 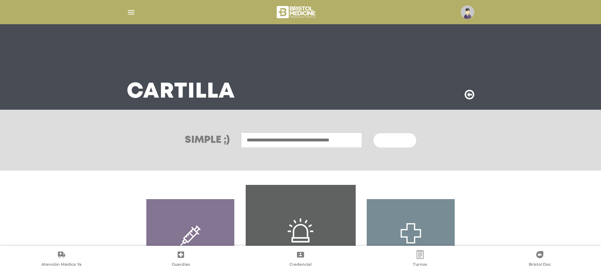 I want to click on a: Credencial, so click(x=301, y=259).